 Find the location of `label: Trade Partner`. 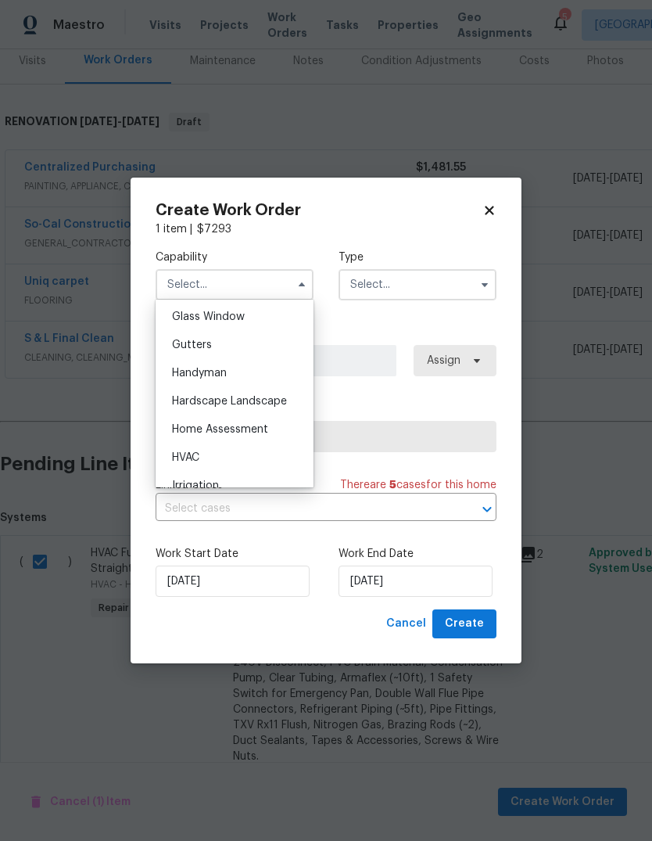

label: Trade Partner is located at coordinates (326, 409).